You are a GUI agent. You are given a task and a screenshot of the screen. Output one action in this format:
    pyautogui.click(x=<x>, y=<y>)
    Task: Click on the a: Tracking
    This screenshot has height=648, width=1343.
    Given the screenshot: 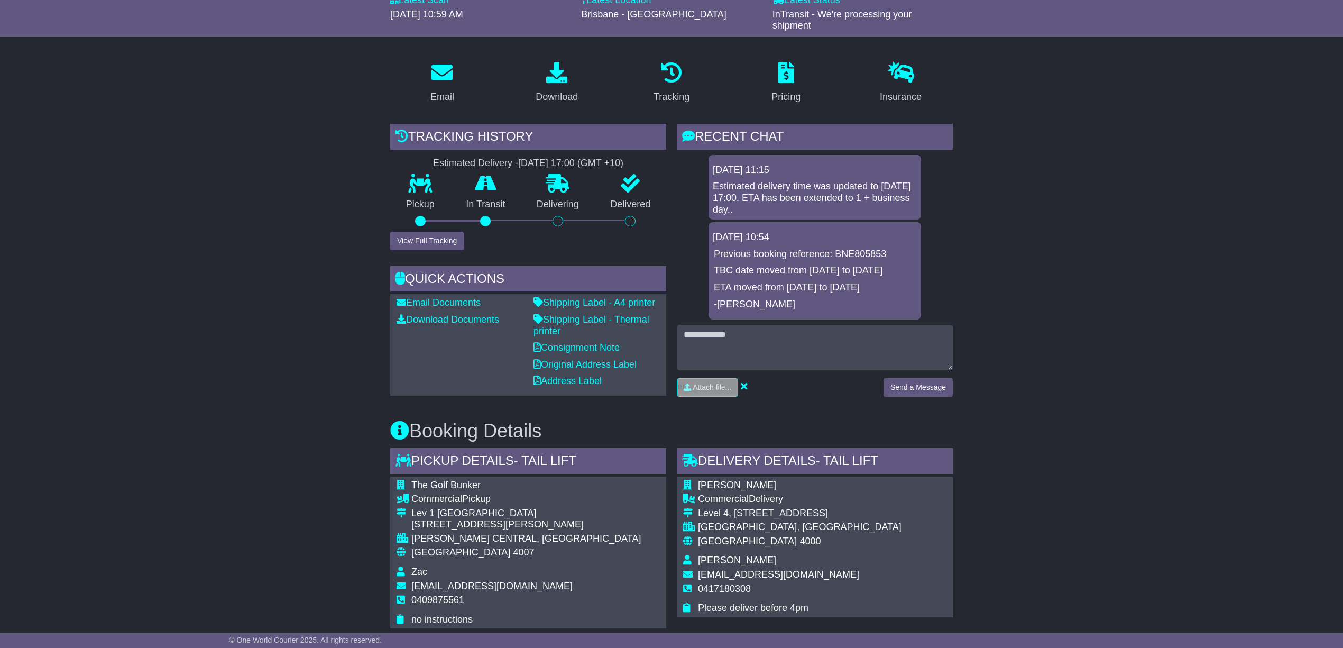 What is the action you would take?
    pyautogui.click(x=671, y=83)
    